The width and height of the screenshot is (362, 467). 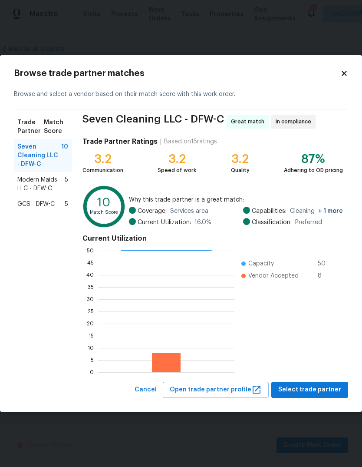 I want to click on text: 35, so click(x=91, y=287).